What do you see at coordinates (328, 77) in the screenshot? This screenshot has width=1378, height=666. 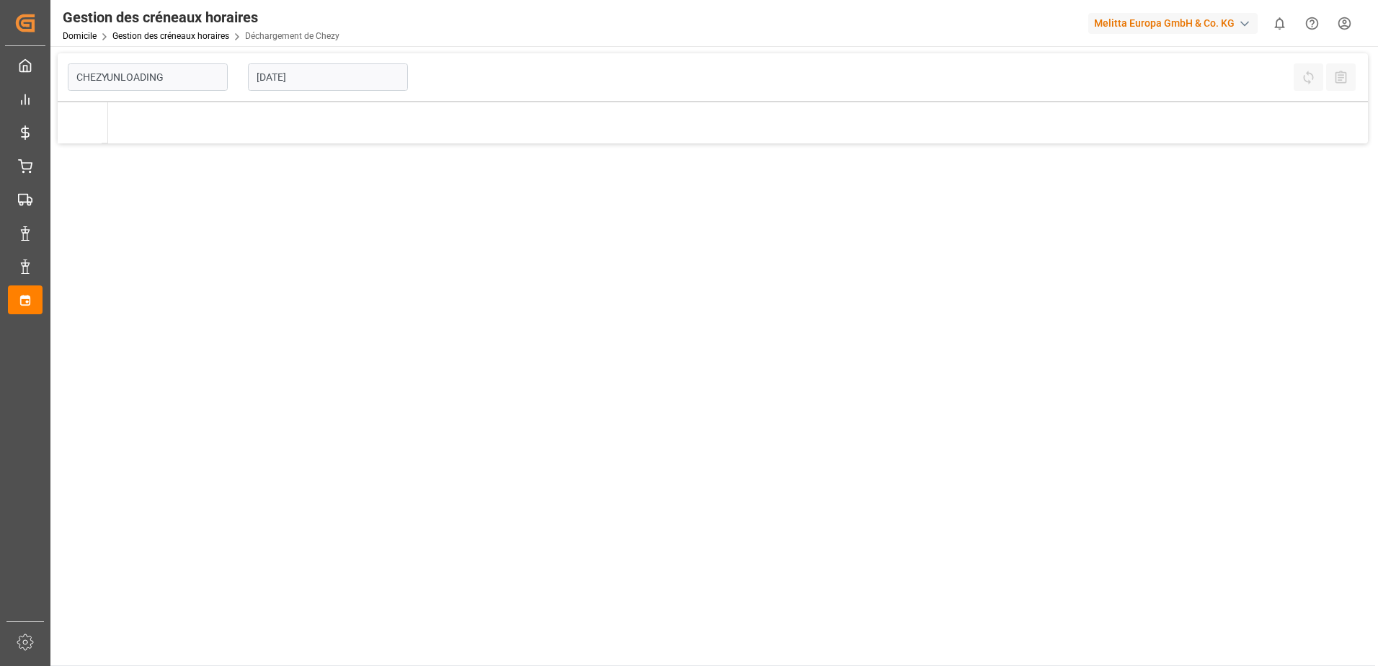 I see `input: JJ-MM-AAAA` at bounding box center [328, 77].